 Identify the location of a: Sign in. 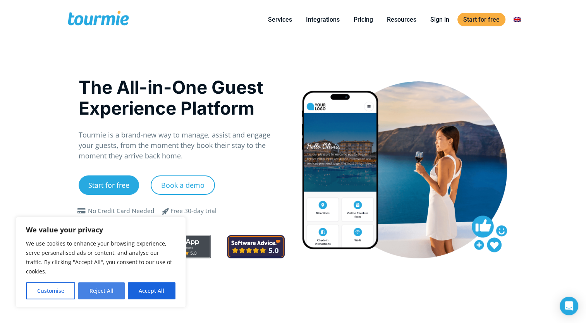
(440, 19).